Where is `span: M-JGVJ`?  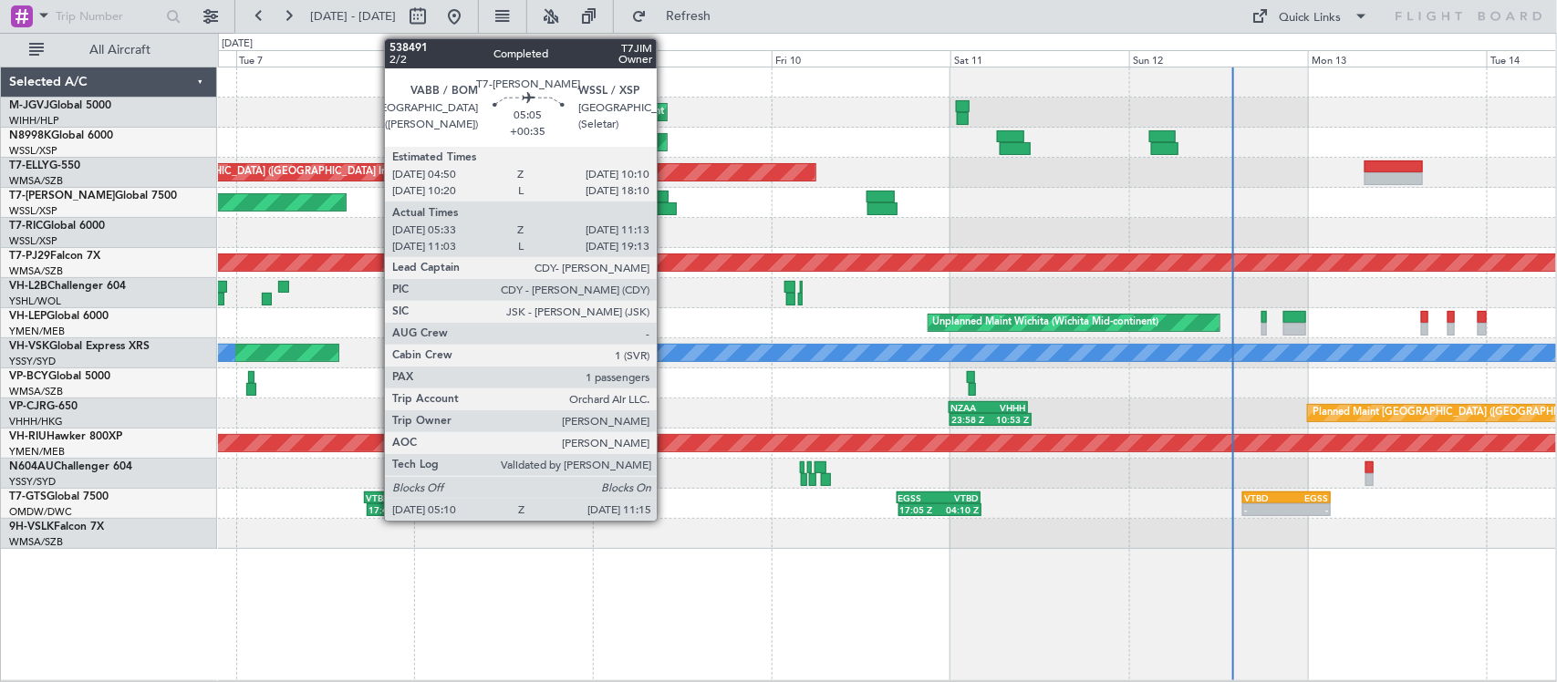
span: M-JGVJ is located at coordinates (29, 106).